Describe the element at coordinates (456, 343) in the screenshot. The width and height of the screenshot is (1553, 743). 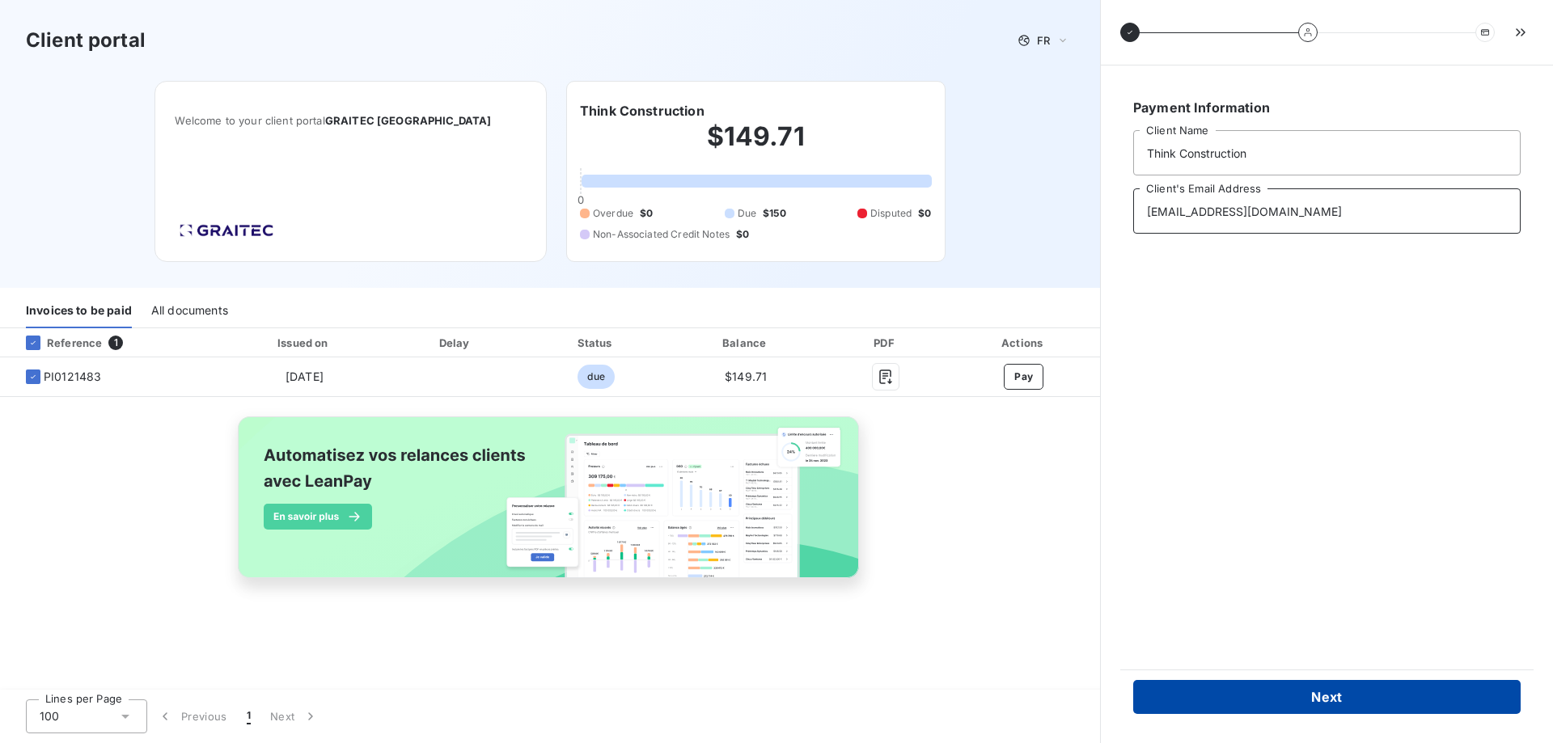
I see `div: Delay` at that location.